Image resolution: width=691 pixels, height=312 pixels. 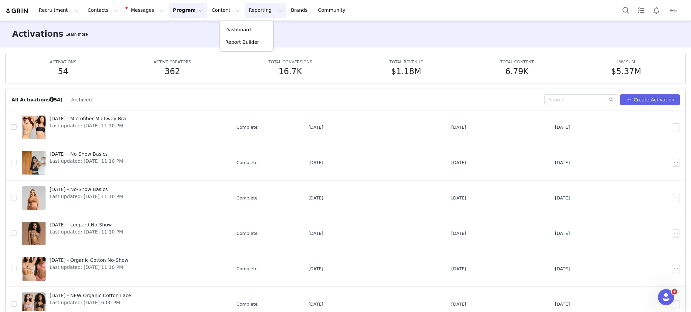 I want to click on p: Dashboard, so click(x=238, y=30).